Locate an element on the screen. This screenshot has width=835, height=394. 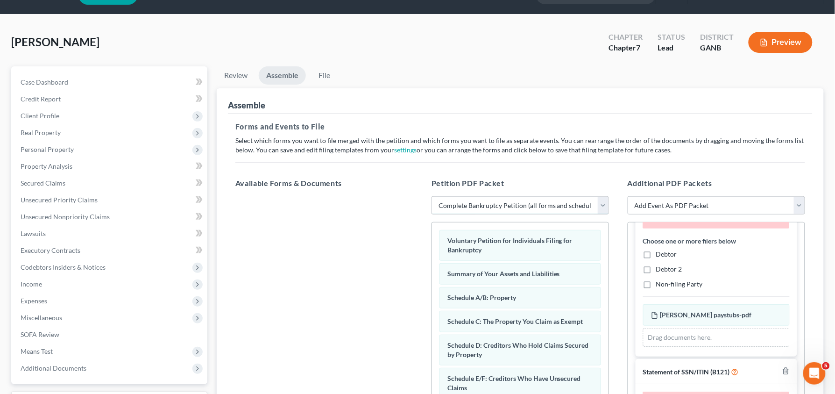
div: Assemble is located at coordinates (247, 105).